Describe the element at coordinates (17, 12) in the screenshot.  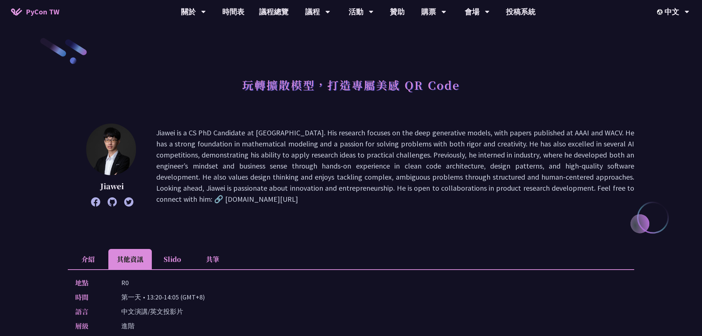
I see `img: Home icon of PyCon TW 2025` at that location.